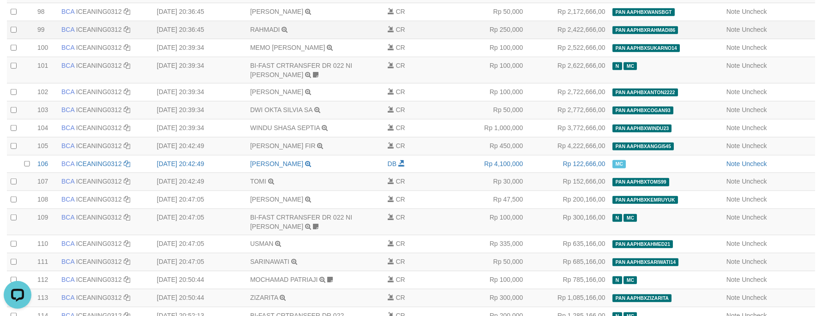 This screenshot has width=822, height=316. I want to click on a: SARINAWATI, so click(270, 262).